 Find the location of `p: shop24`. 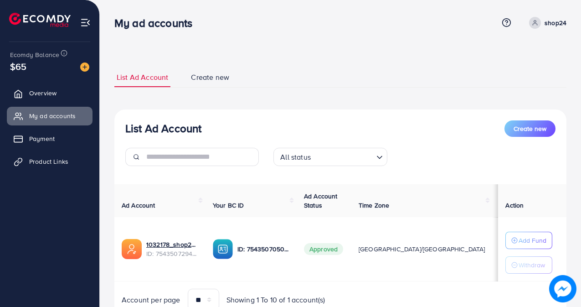

p: shop24 is located at coordinates (556, 23).